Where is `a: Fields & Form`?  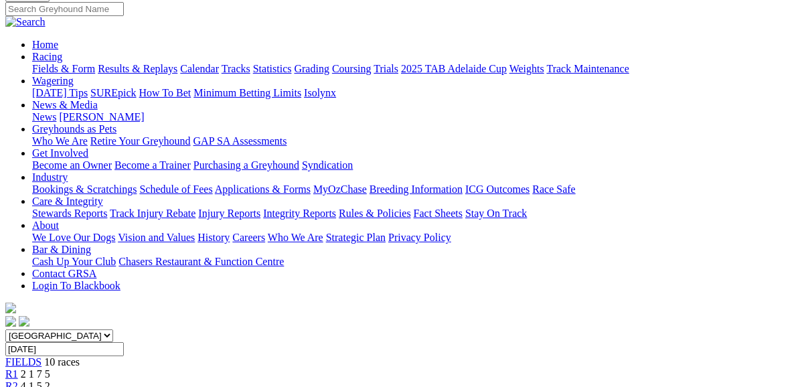
a: Fields & Form is located at coordinates (64, 68).